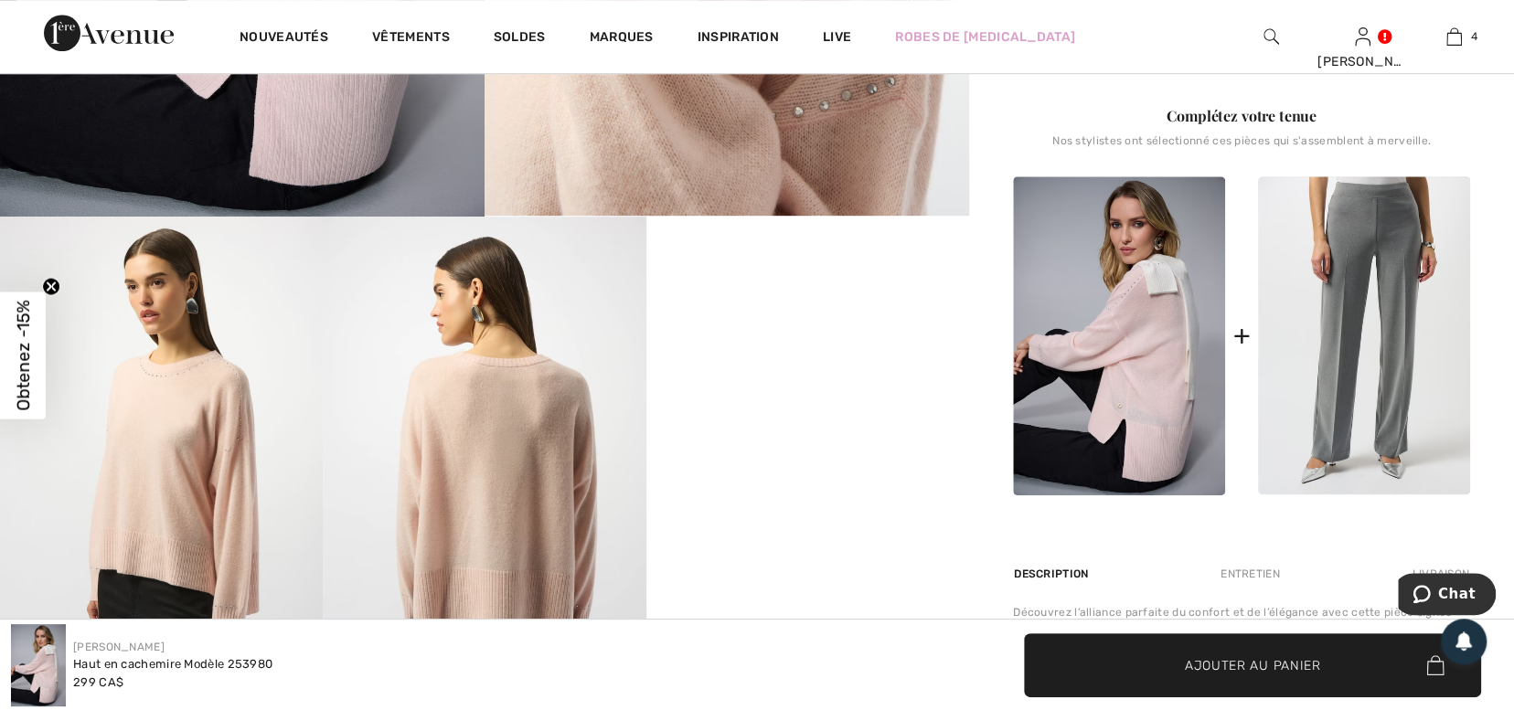 The width and height of the screenshot is (1514, 710). Describe the element at coordinates (1474, 37) in the screenshot. I see `span: 4` at that location.